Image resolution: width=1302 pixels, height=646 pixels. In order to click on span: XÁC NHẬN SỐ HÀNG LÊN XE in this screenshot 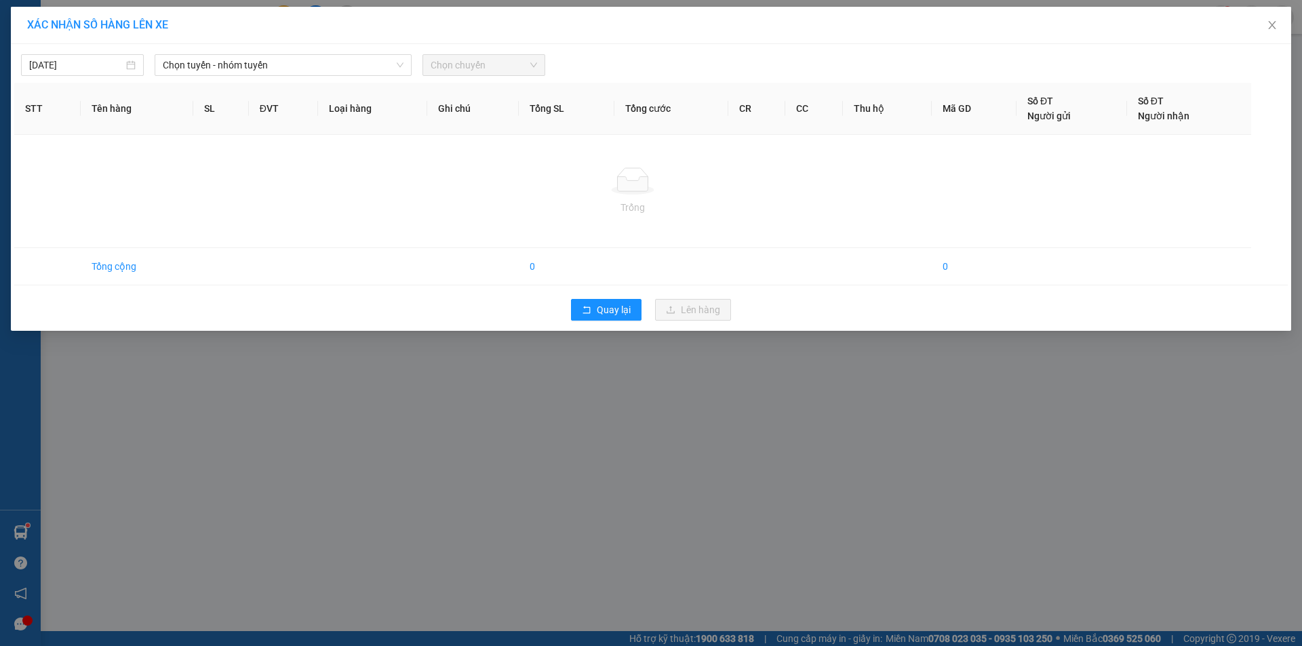, I will do `click(98, 24)`.